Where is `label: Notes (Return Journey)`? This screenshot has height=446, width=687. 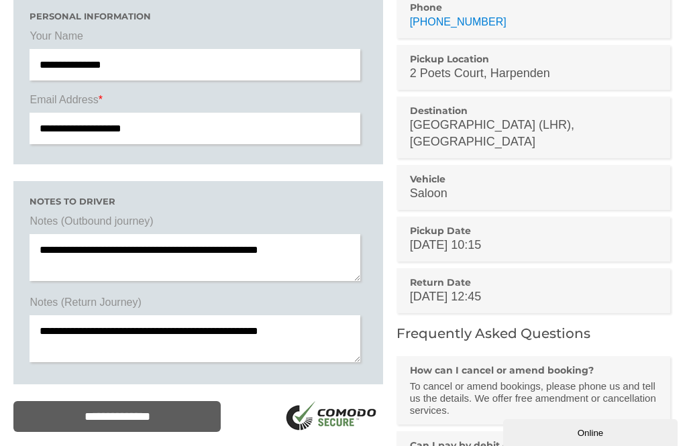 label: Notes (Return Journey) is located at coordinates (198, 305).